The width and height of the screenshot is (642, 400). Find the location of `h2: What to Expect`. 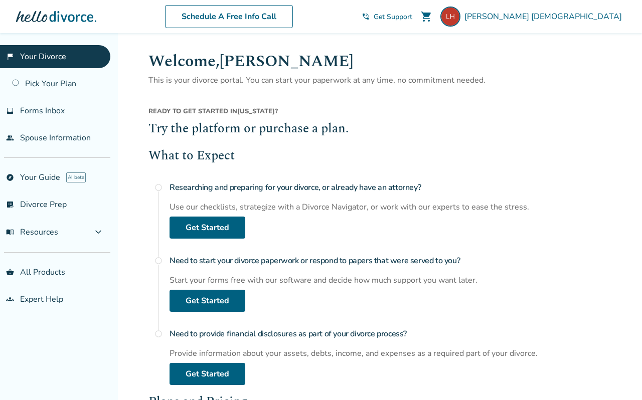

h2: What to Expect is located at coordinates (381, 157).